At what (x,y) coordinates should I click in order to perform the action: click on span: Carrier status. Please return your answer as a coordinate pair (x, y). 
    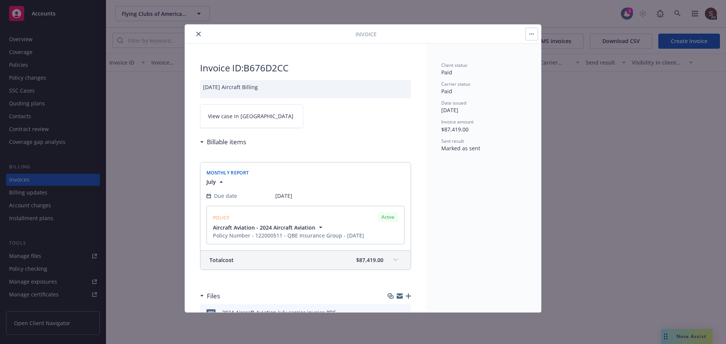
    Looking at the image, I should click on (455, 84).